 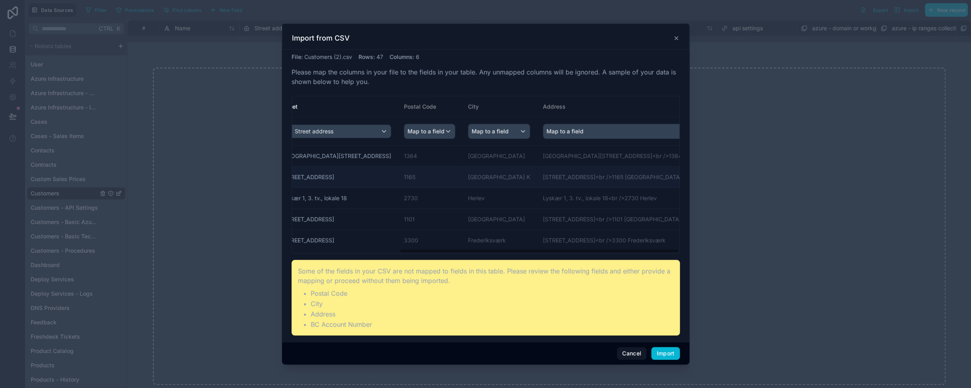 I want to click on th: Street, so click(x=336, y=107).